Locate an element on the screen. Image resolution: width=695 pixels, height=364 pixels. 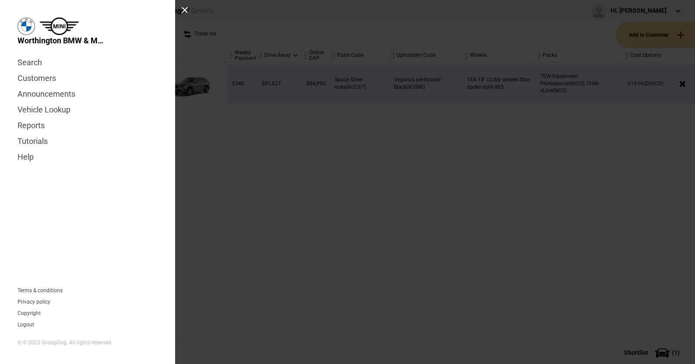
a: Terms & conditions is located at coordinates (40, 290).